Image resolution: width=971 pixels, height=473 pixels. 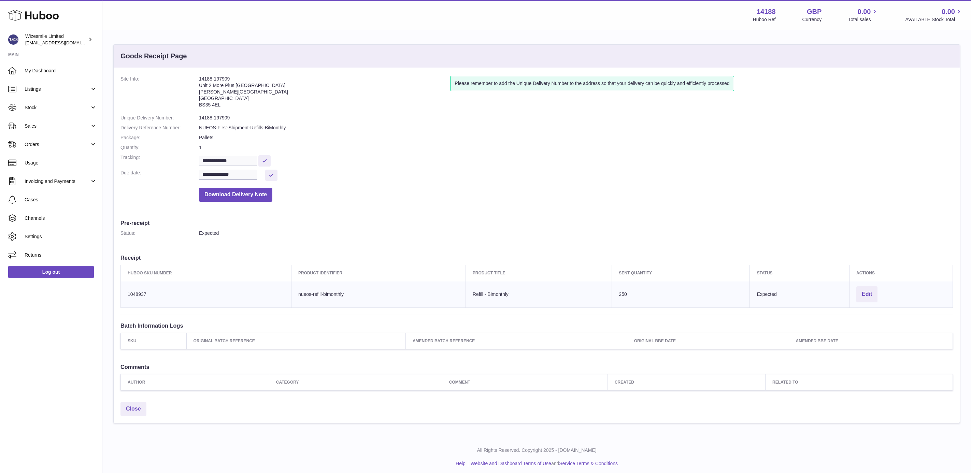 What do you see at coordinates (933, 19) in the screenshot?
I see `span: AVAILABLE Stock Total` at bounding box center [933, 19].